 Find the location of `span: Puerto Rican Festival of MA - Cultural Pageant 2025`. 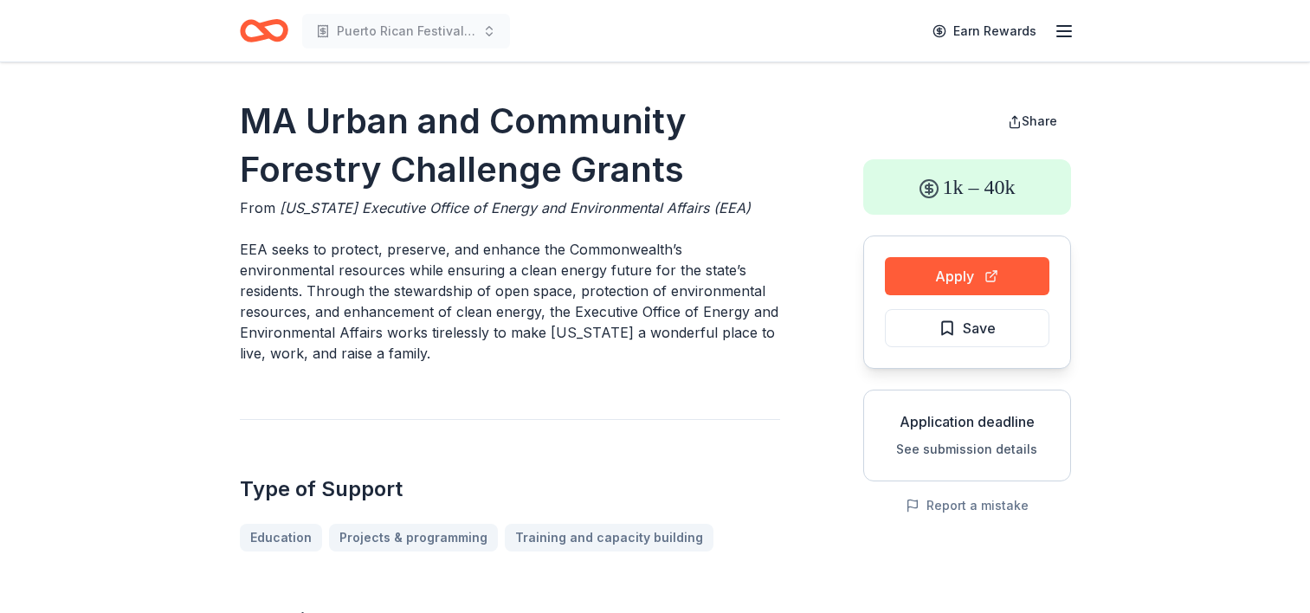

span: Puerto Rican Festival of MA - Cultural Pageant 2025 is located at coordinates (406, 31).